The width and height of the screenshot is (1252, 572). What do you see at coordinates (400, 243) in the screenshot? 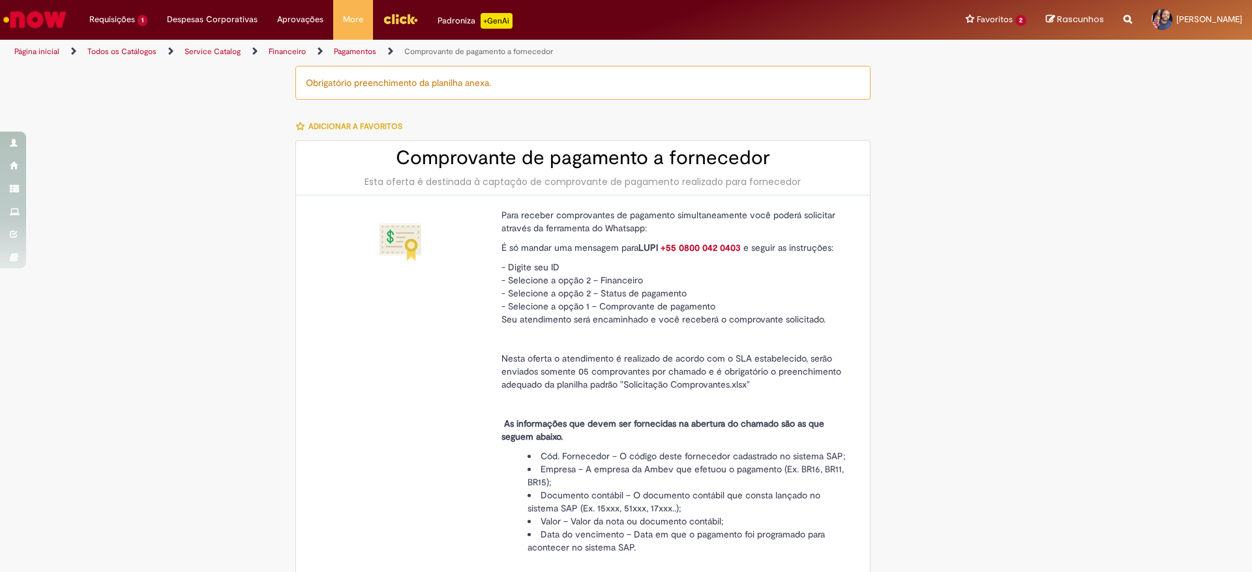
I see `img: Comprovante de pagamento a fornecedor` at bounding box center [400, 243].